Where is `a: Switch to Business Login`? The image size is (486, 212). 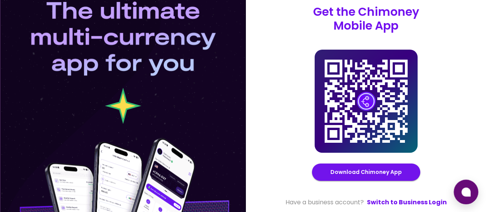
a: Switch to Business Login is located at coordinates (407, 202).